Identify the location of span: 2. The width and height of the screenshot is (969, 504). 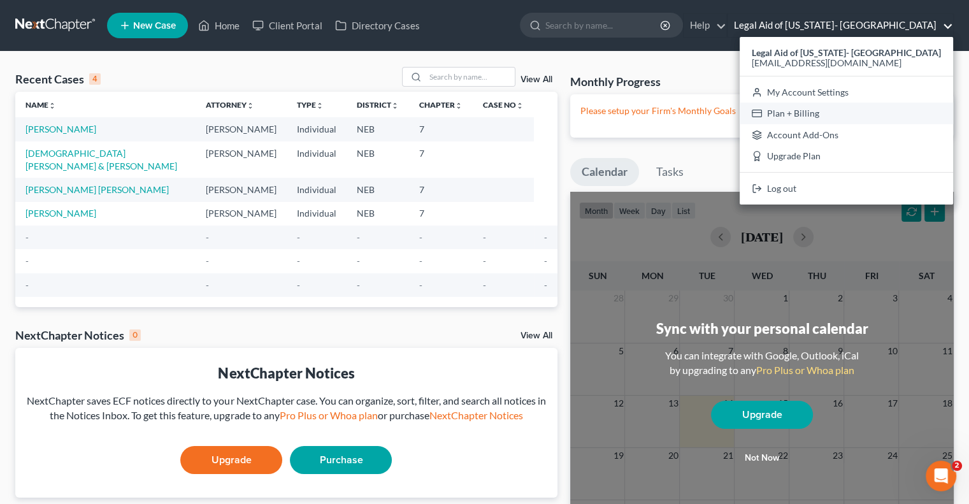
(957, 466).